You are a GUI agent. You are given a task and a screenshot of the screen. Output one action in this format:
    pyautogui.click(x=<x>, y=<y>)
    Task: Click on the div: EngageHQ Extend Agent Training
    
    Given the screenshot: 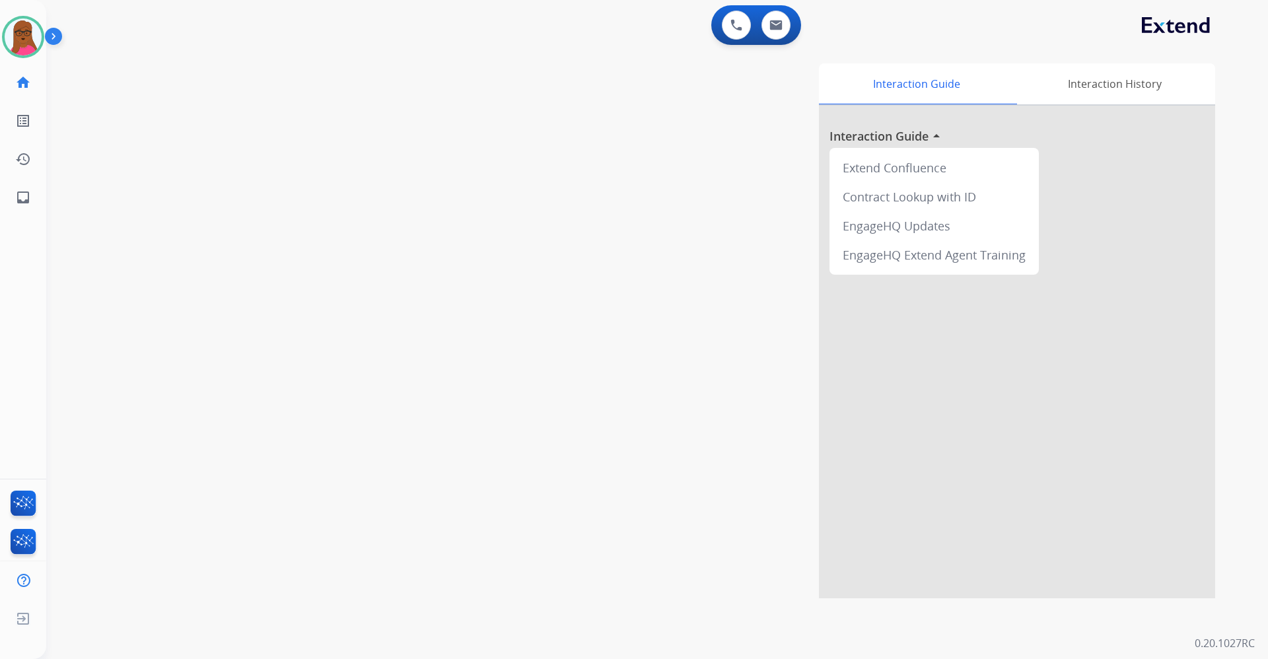 What is the action you would take?
    pyautogui.click(x=934, y=255)
    